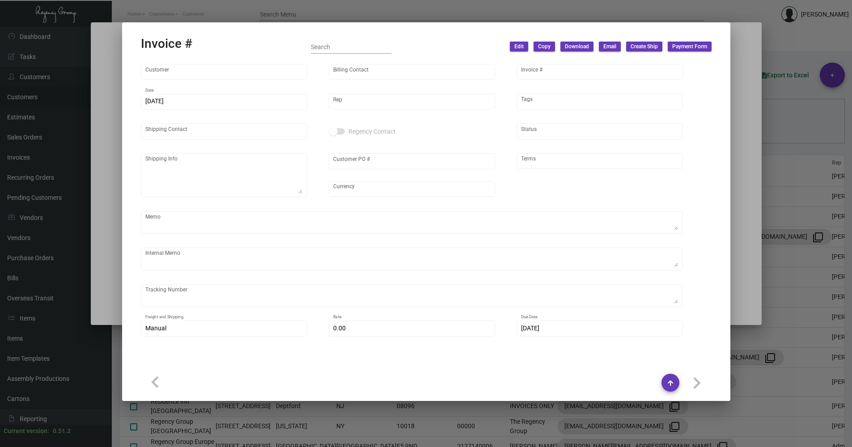 This screenshot has height=447, width=852. I want to click on span: Email, so click(610, 47).